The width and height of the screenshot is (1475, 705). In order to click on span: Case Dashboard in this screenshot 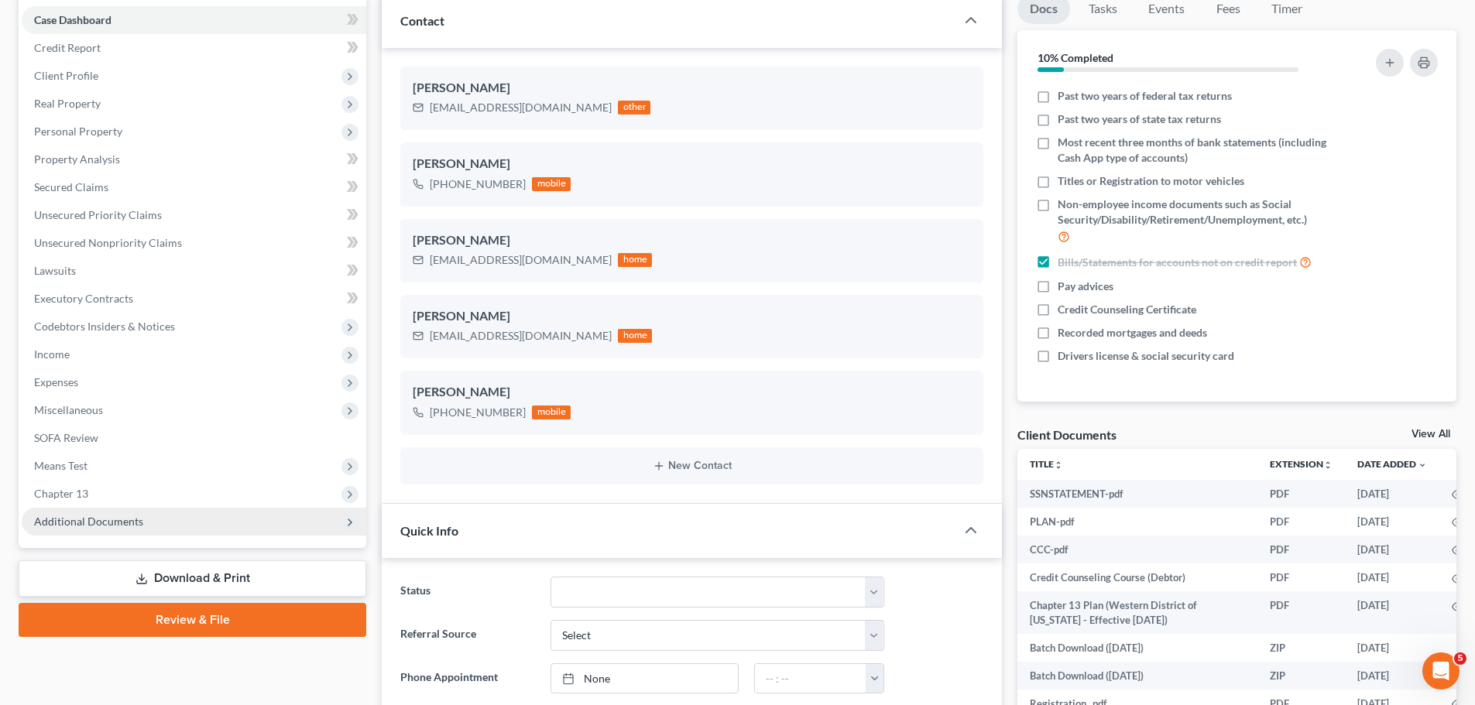, I will do `click(73, 19)`.